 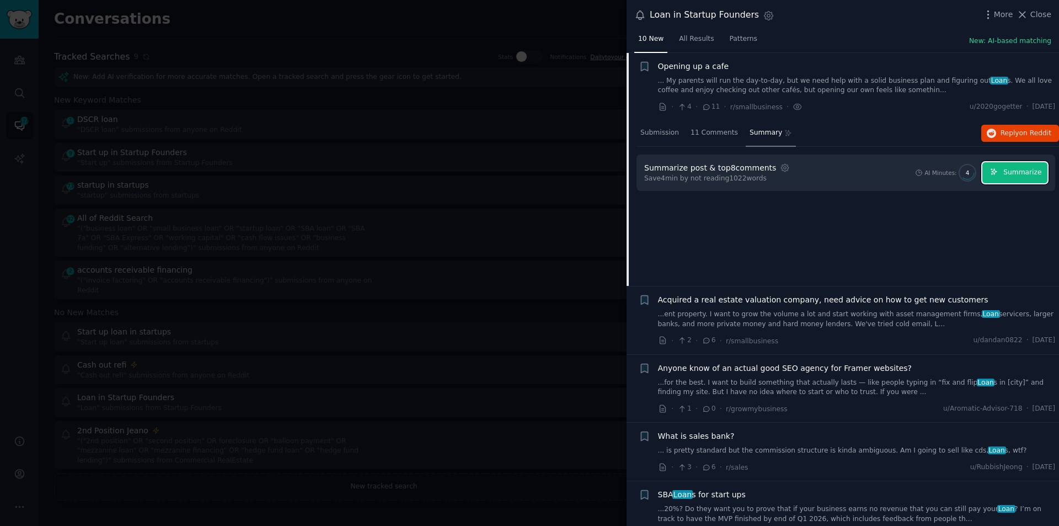 What do you see at coordinates (757, 409) in the screenshot?
I see `span: r/growmybusiness` at bounding box center [757, 409].